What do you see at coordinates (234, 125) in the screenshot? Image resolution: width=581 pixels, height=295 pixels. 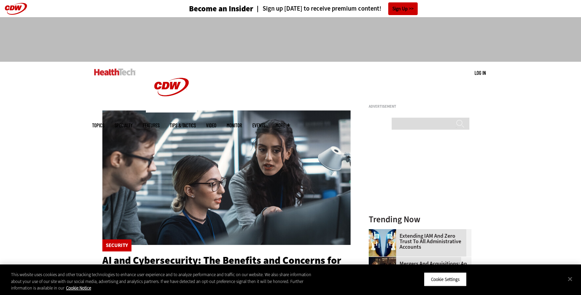 I see `a: MonITor` at bounding box center [234, 125].